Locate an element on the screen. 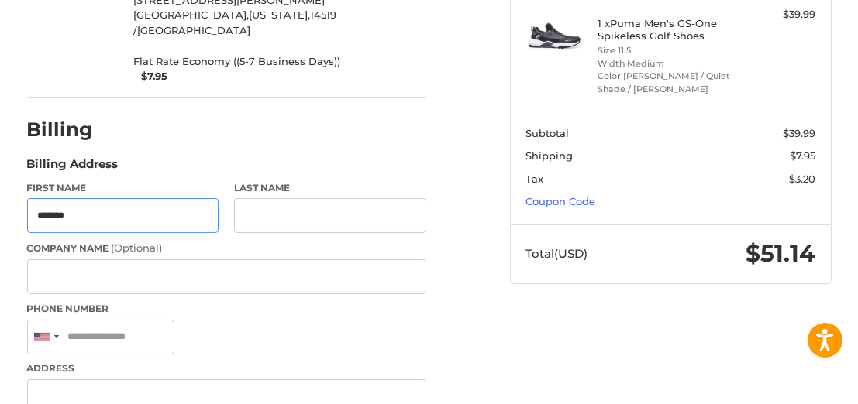 The image size is (858, 404). a: Coupon Code is located at coordinates (560, 201).